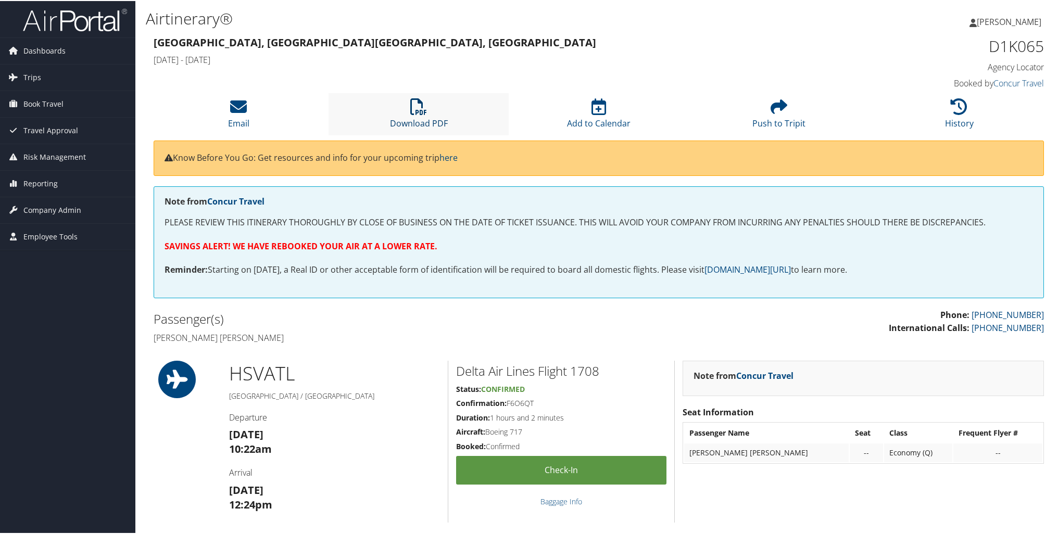 The image size is (1058, 534). Describe the element at coordinates (41, 183) in the screenshot. I see `span: Reporting` at that location.